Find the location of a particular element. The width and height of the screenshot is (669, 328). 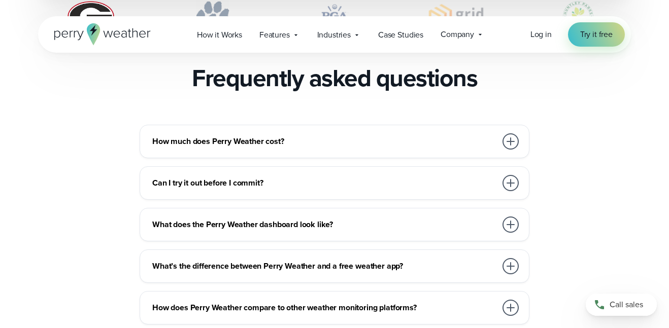

h3: How much does Perry Weather cost? is located at coordinates (324, 142).